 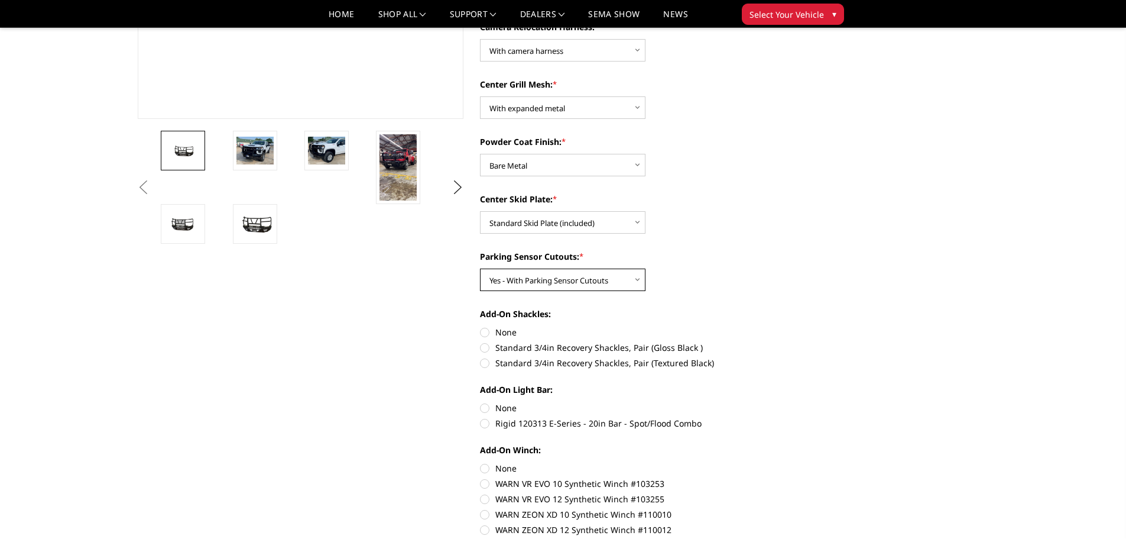 What do you see at coordinates (1097, 510) in the screenshot?
I see `div: Chat Widget` at bounding box center [1097, 510].